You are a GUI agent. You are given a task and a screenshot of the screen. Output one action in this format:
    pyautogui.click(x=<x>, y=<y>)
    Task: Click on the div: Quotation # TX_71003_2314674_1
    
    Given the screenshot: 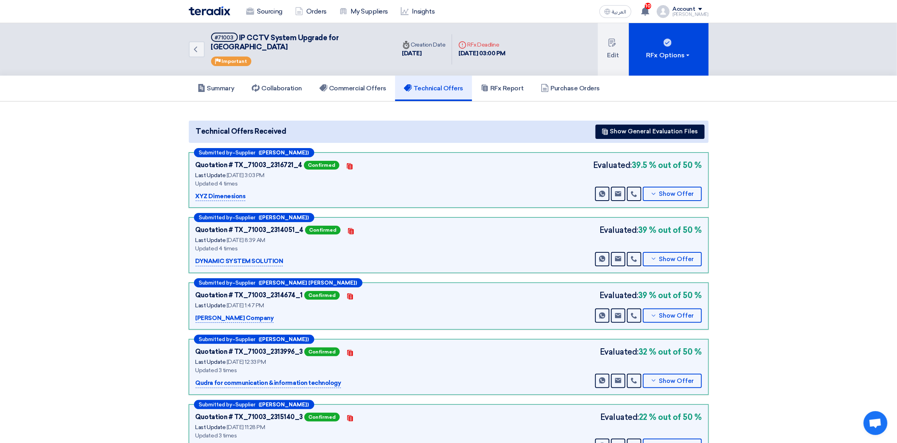 What is the action you would take?
    pyautogui.click(x=249, y=295)
    